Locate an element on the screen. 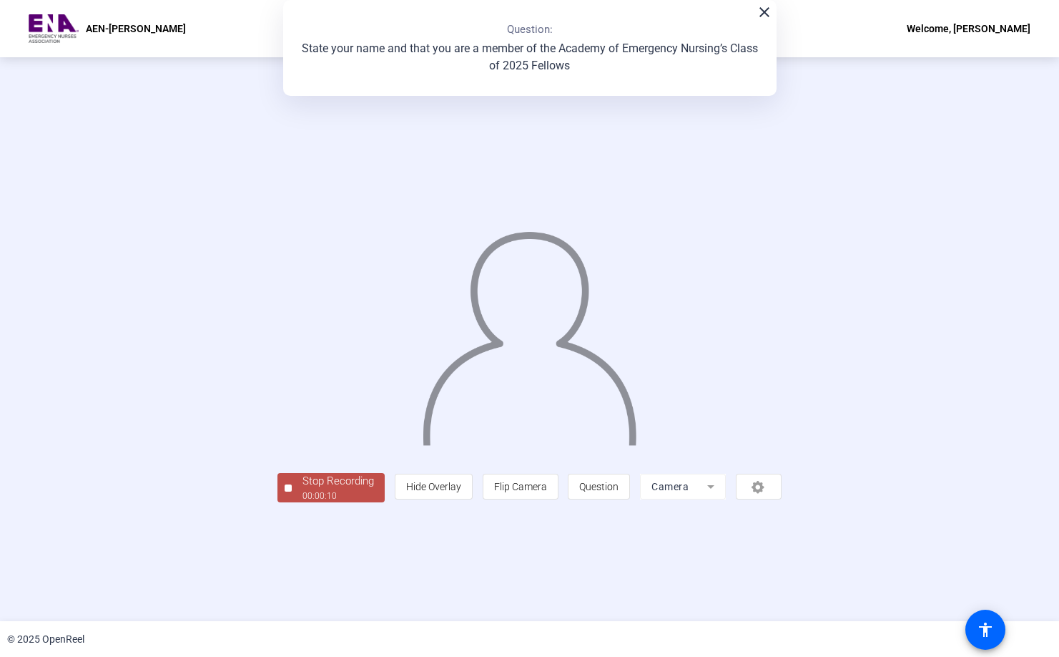 The height and width of the screenshot is (657, 1059). mat-icon: close is located at coordinates (765, 12).